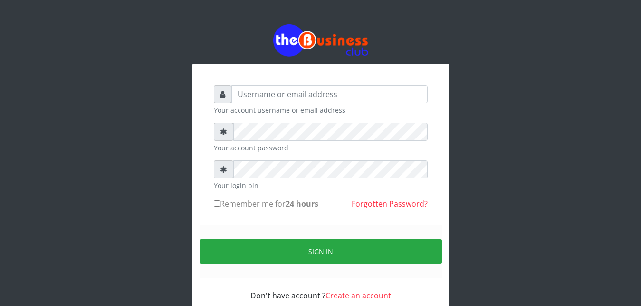 The width and height of the screenshot is (641, 306). What do you see at coordinates (321, 147) in the screenshot?
I see `small: Your account password` at bounding box center [321, 147].